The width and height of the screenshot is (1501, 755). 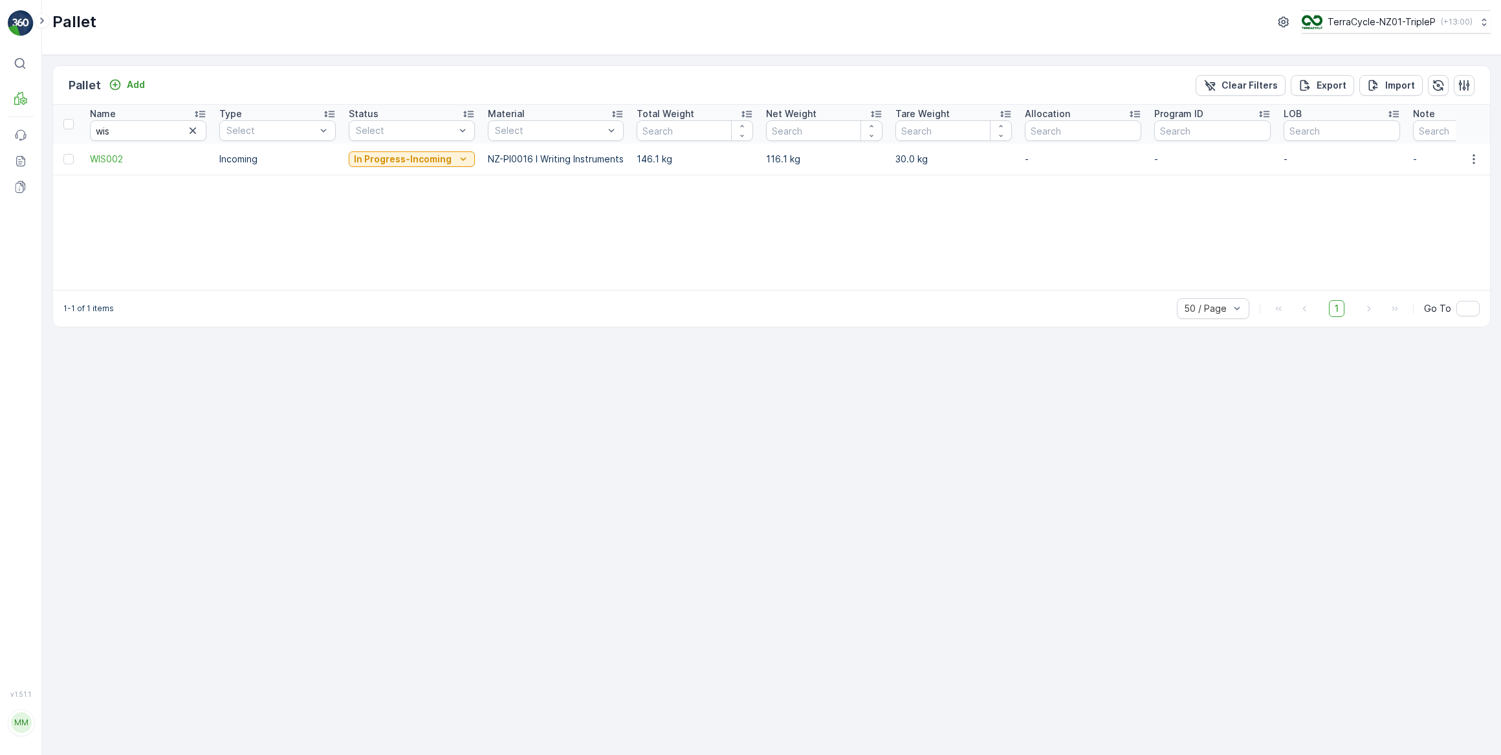 I want to click on p: Material, so click(x=506, y=114).